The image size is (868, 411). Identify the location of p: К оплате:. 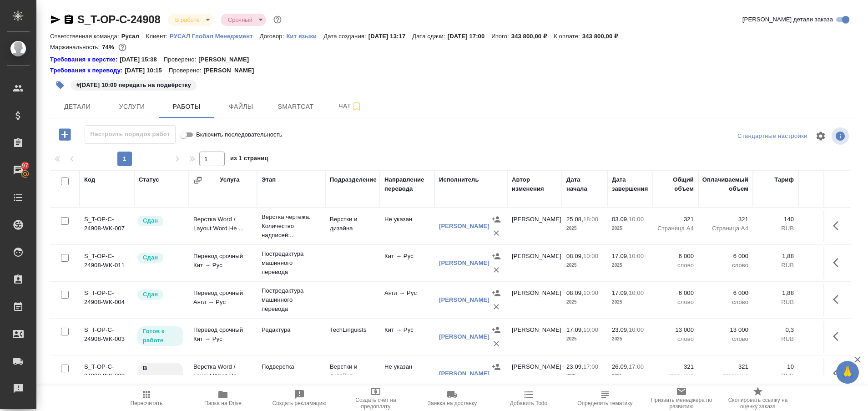
(568, 36).